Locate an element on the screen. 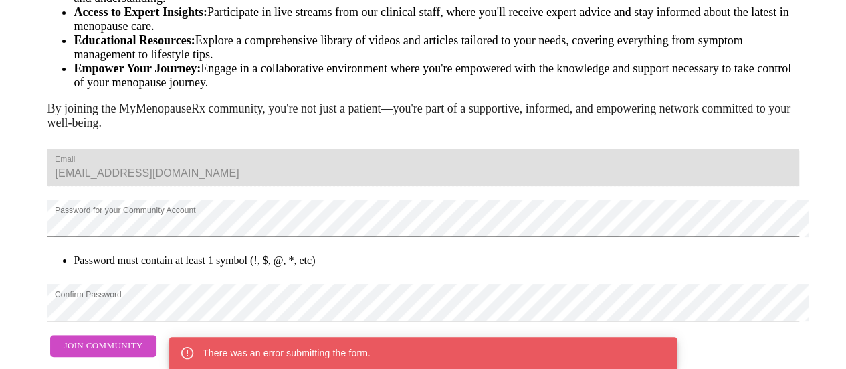 This screenshot has height=369, width=846. strong: Empower Your Journey: is located at coordinates (137, 68).